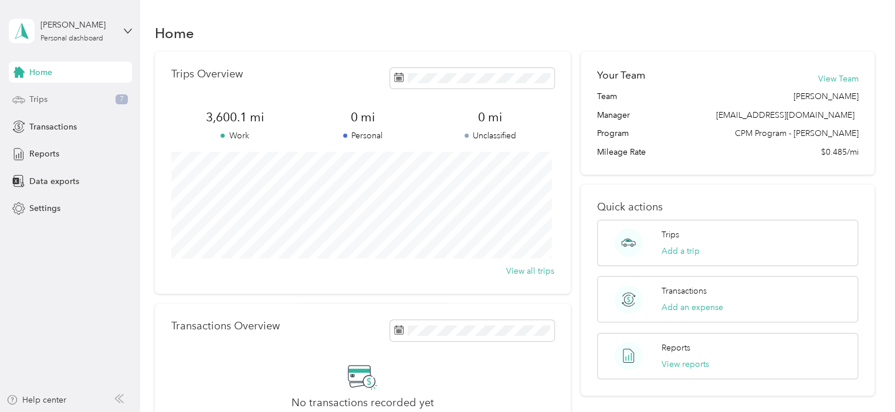 This screenshot has height=412, width=895. What do you see at coordinates (40, 72) in the screenshot?
I see `span: Home` at bounding box center [40, 72].